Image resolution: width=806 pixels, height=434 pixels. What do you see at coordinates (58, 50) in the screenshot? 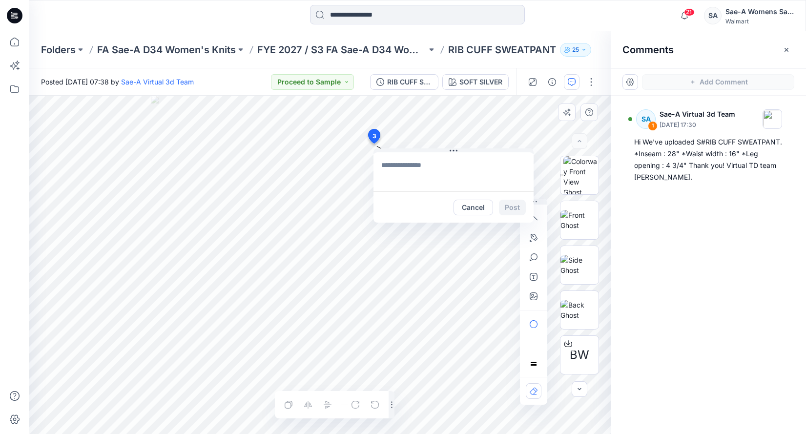
I see `a: Folders` at bounding box center [58, 50].